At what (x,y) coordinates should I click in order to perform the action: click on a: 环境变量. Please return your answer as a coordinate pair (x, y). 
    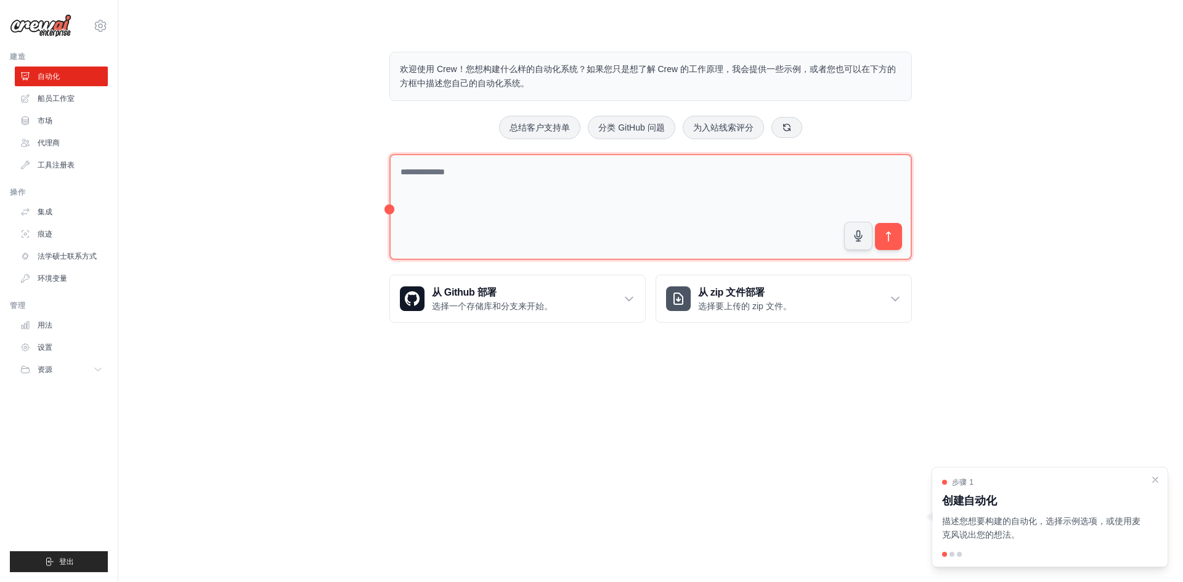
    Looking at the image, I should click on (61, 278).